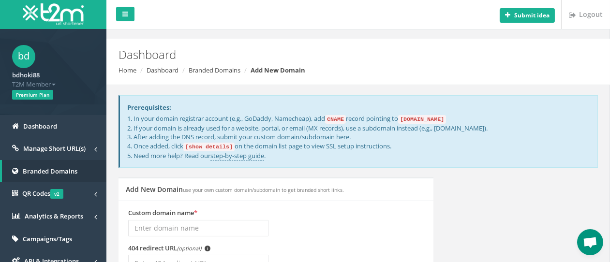  I want to click on label: Custom domain name, so click(163, 213).